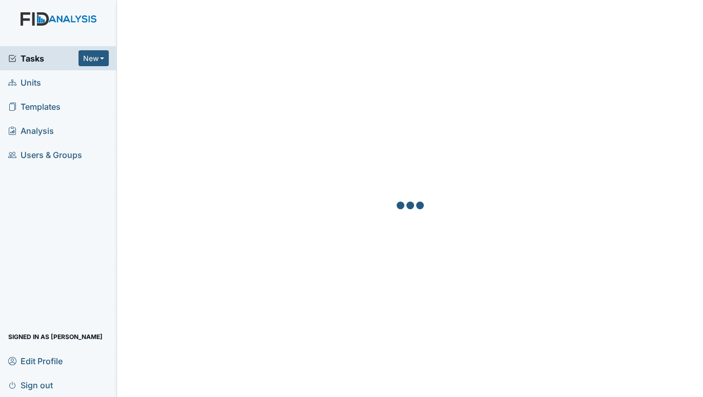  What do you see at coordinates (35, 361) in the screenshot?
I see `span: Edit Profile` at bounding box center [35, 361].